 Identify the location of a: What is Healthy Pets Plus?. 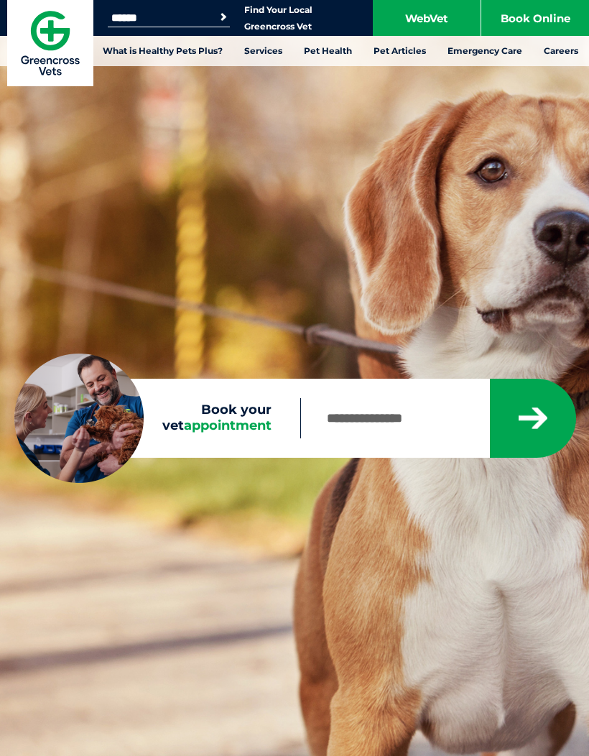
(162, 51).